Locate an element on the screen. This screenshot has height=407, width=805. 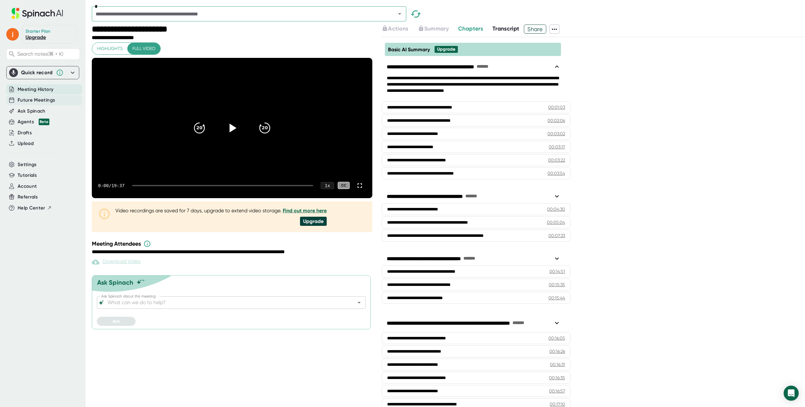
div: 00:14:51 is located at coordinates (557, 271).